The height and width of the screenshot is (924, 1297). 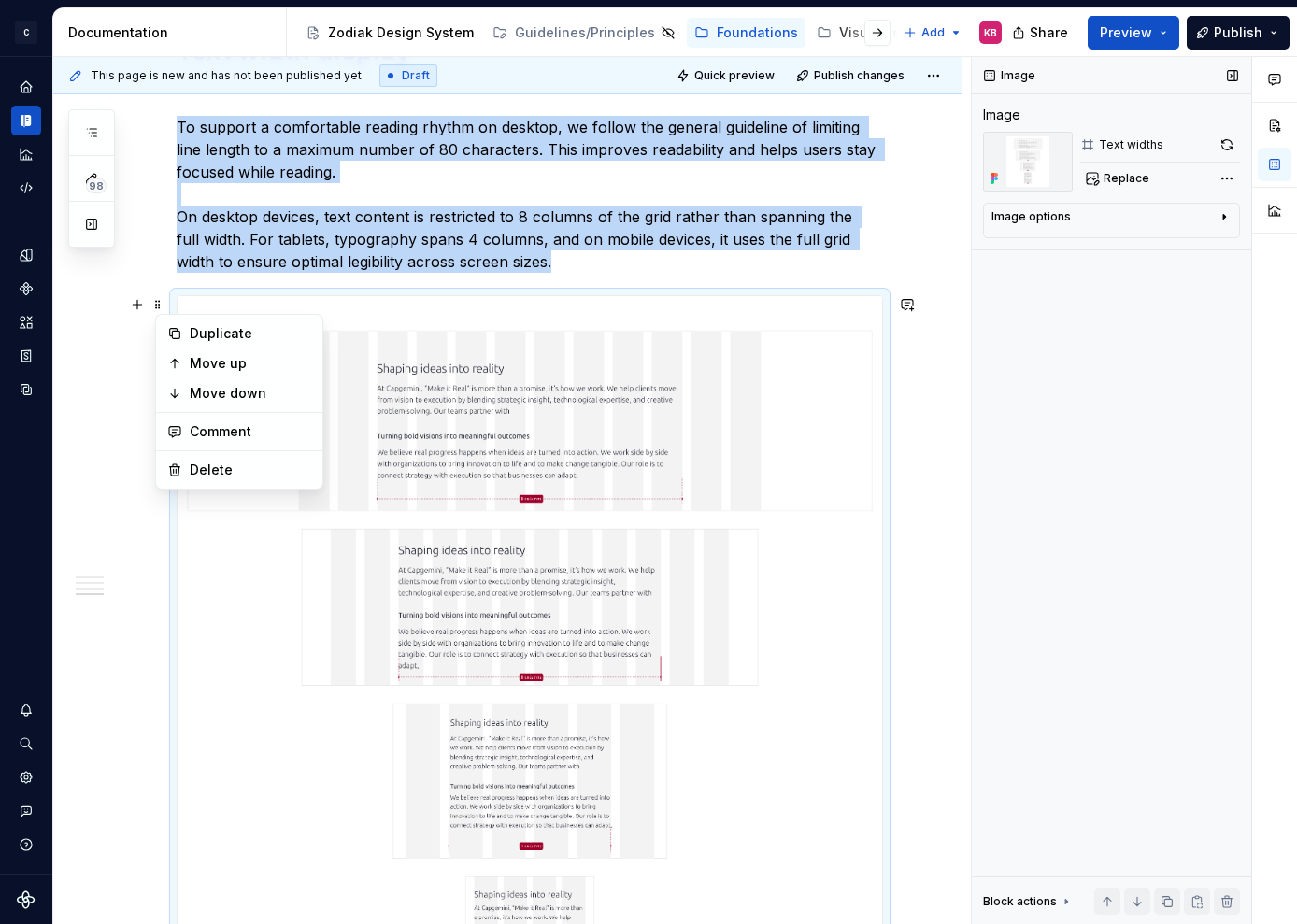 What do you see at coordinates (401, 33) in the screenshot?
I see `div: Zodiak Design System` at bounding box center [401, 33].